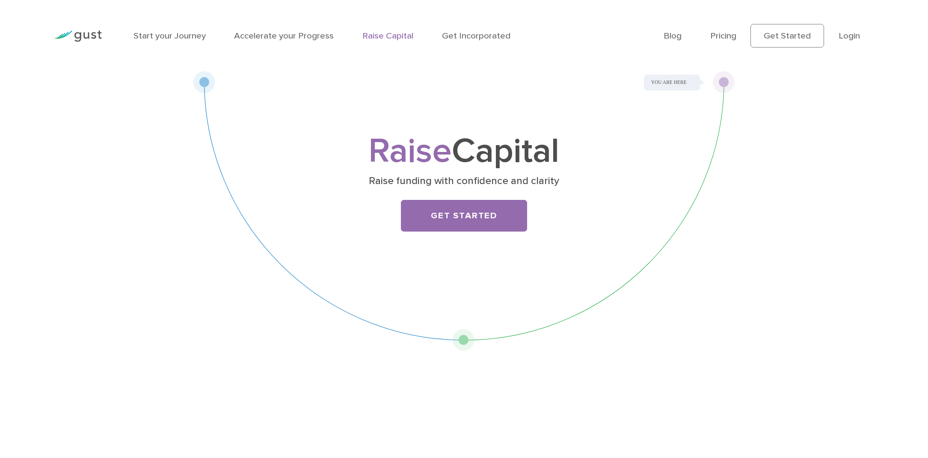  I want to click on span: Raise, so click(410, 151).